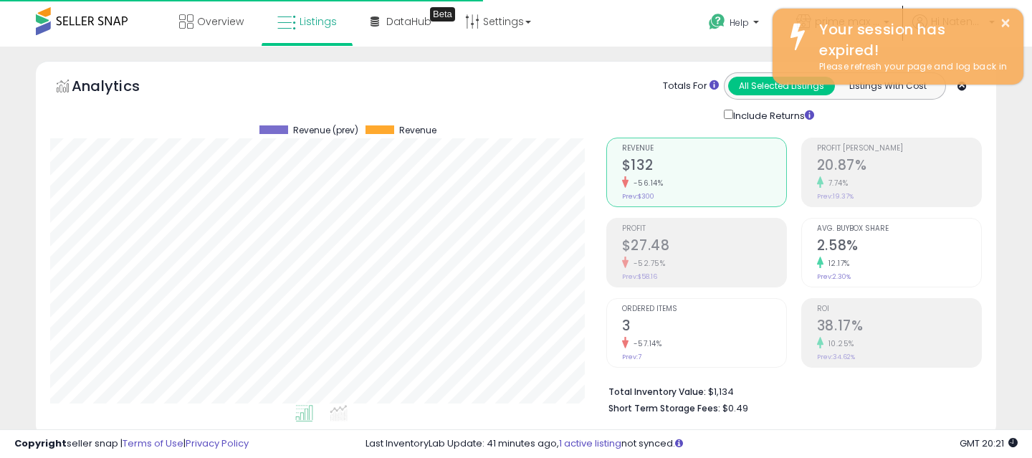 The image size is (1032, 458). What do you see at coordinates (325, 130) in the screenshot?
I see `span: Revenue (prev)` at bounding box center [325, 130].